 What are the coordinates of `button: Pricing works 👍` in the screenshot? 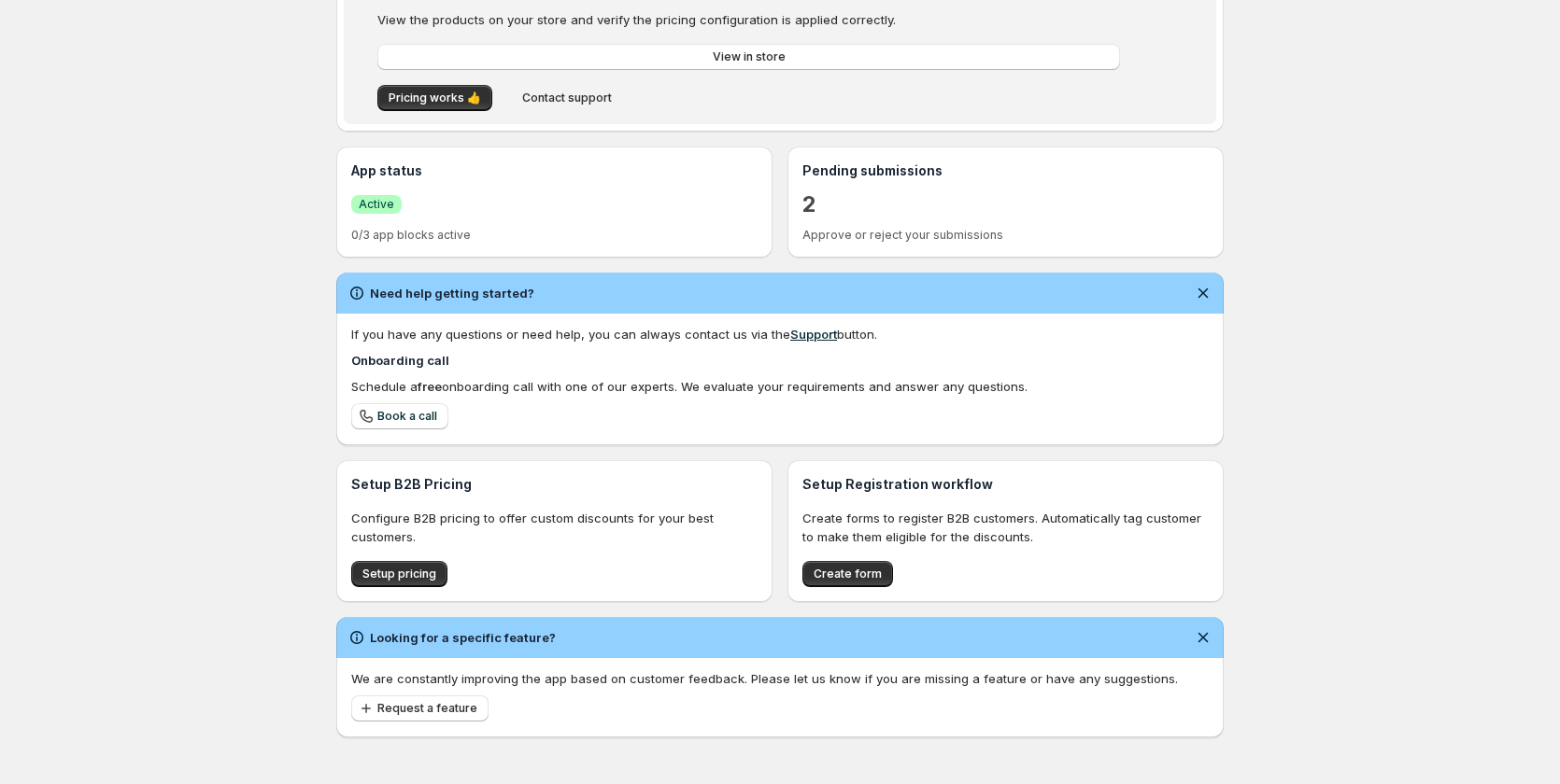 It's located at (434, 98).